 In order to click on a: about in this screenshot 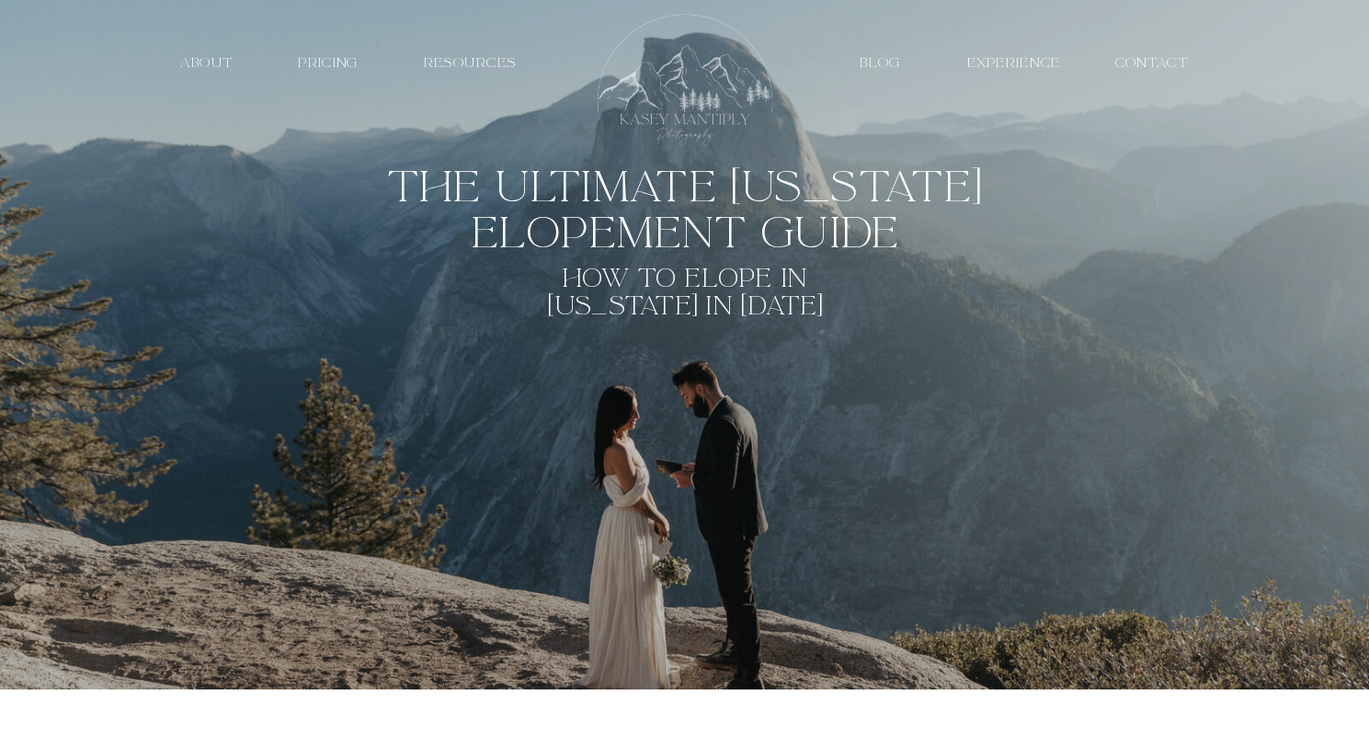, I will do `click(207, 63)`.